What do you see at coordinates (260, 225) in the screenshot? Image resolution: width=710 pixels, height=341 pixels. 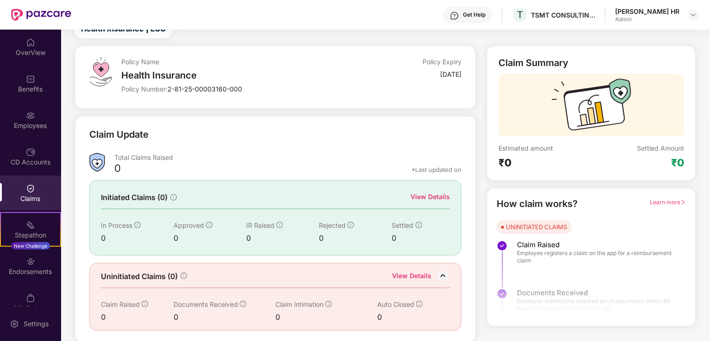 I see `span: IR Raised` at bounding box center [260, 225].